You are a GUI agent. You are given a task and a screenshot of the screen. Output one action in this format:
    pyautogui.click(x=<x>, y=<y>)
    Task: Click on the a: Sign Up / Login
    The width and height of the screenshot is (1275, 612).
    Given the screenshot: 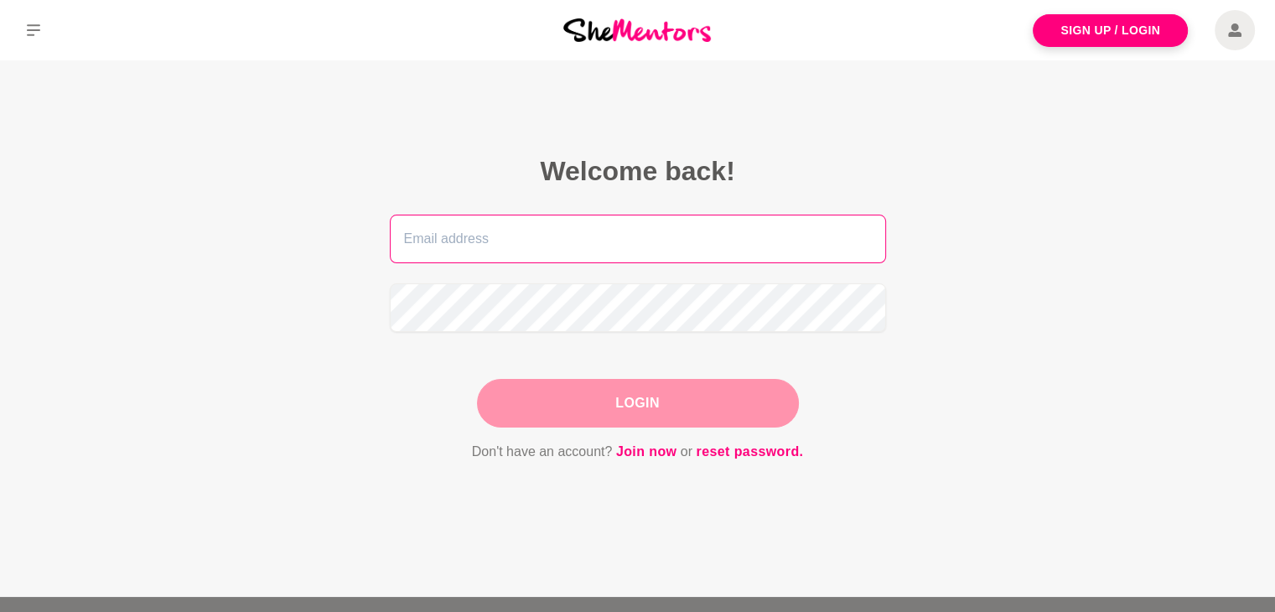 What is the action you would take?
    pyautogui.click(x=1110, y=30)
    